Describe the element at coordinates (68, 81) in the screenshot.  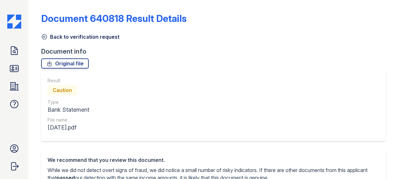
I see `div: Result` at that location.